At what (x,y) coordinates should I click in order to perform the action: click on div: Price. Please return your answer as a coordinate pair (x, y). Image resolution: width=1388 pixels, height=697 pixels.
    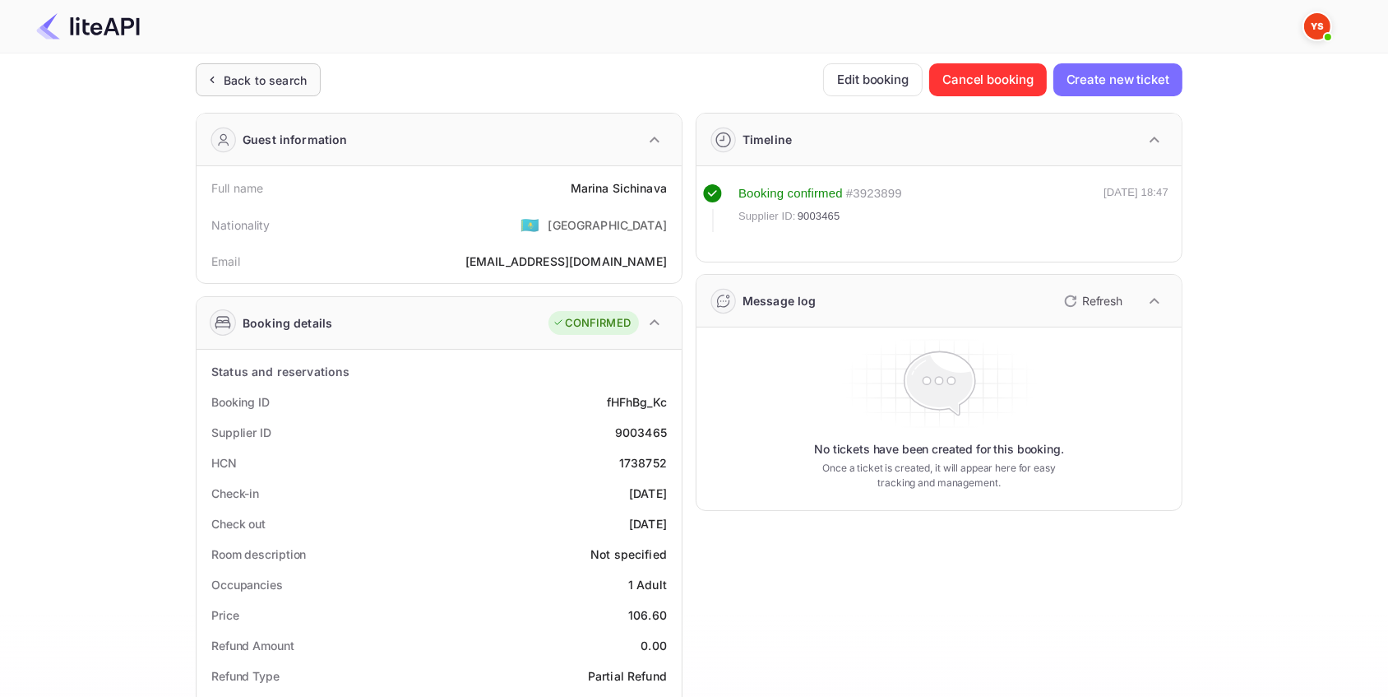
    Looking at the image, I should click on (225, 614).